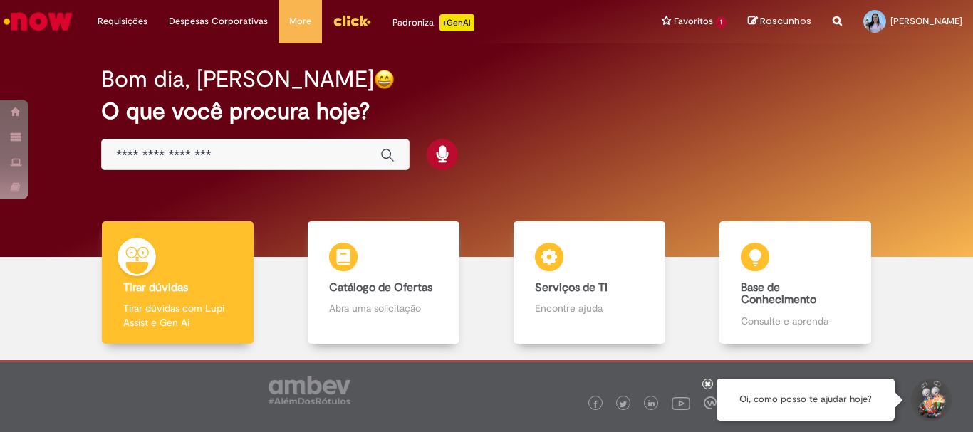 The image size is (973, 432). Describe the element at coordinates (721, 22) in the screenshot. I see `span: 1` at that location.